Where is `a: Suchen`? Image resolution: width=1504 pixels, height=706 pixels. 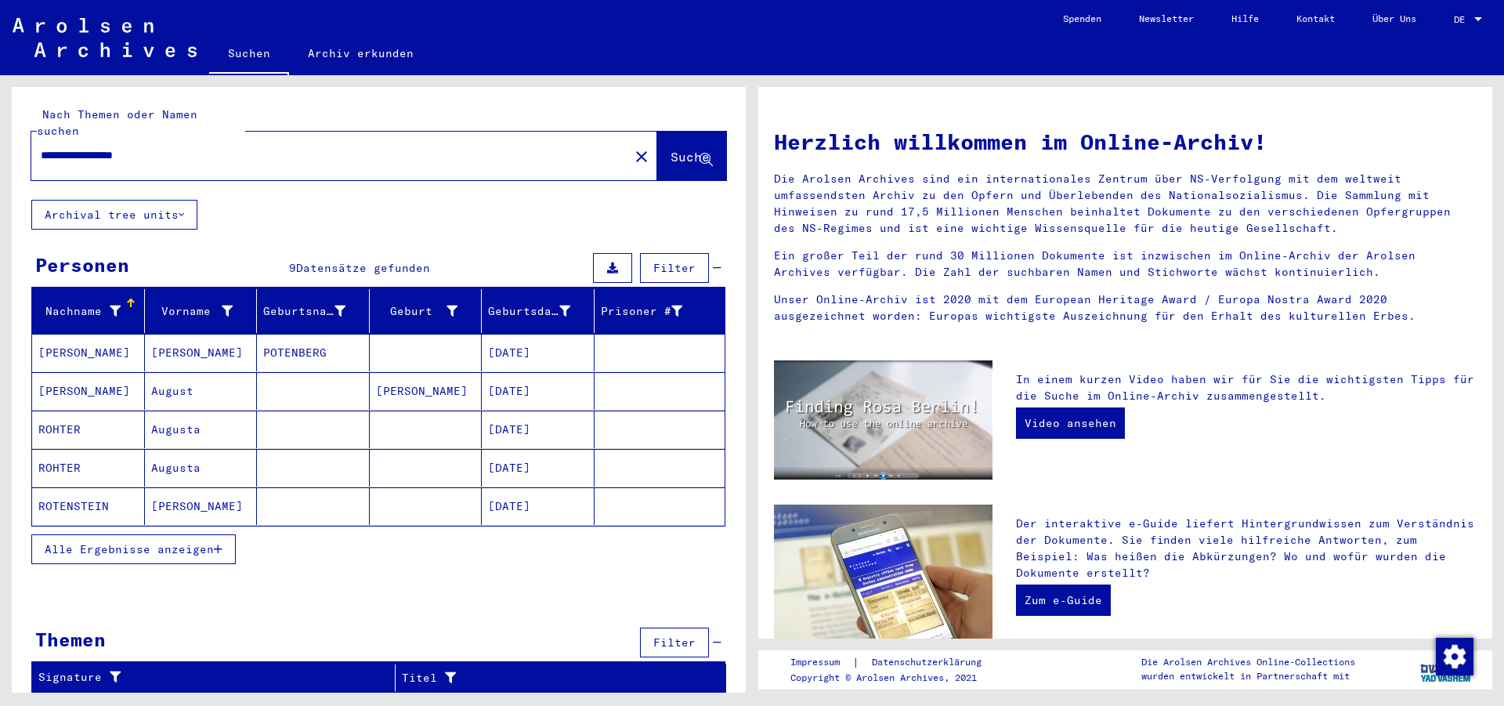
a: Suchen is located at coordinates (249, 55).